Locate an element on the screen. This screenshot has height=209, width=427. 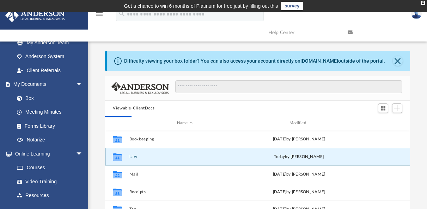
a: Courses is located at coordinates (50, 168).